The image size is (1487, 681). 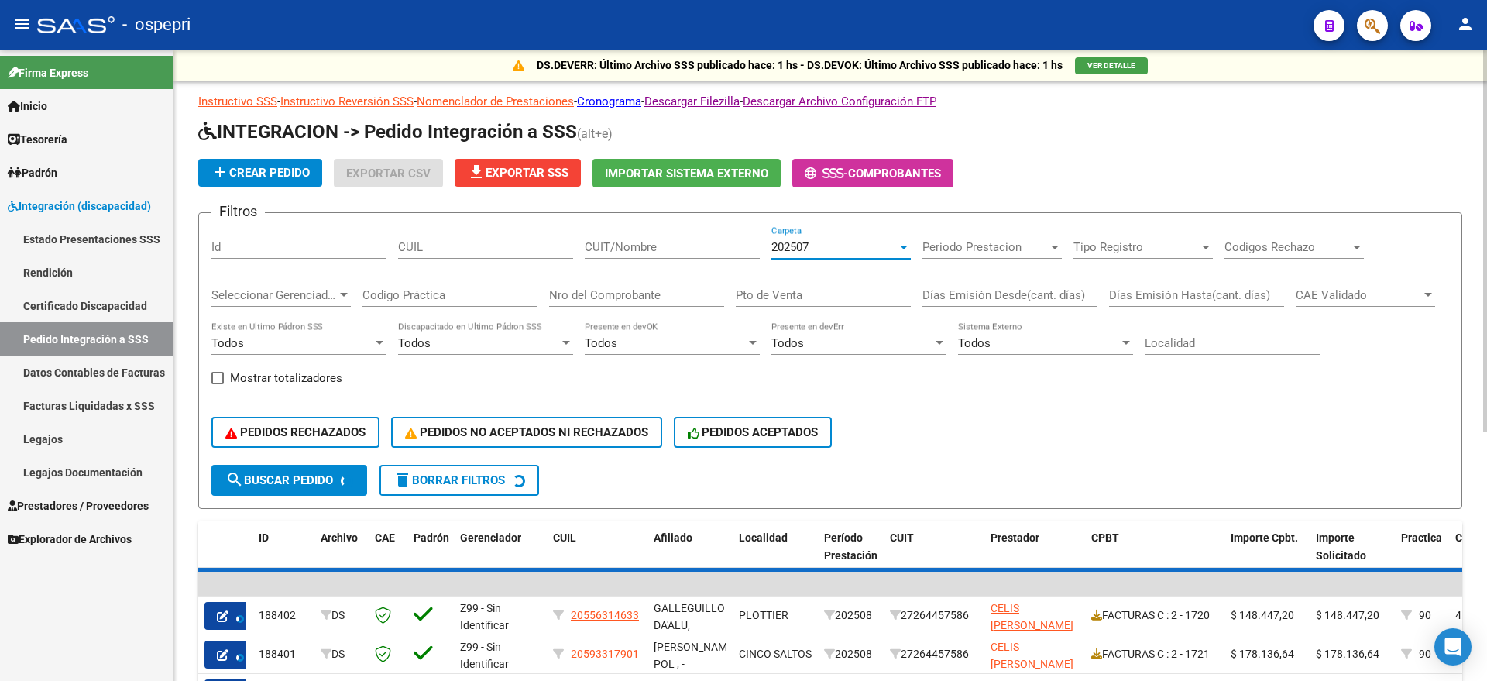 What do you see at coordinates (902, 538) in the screenshot?
I see `span: CUIT` at bounding box center [902, 538].